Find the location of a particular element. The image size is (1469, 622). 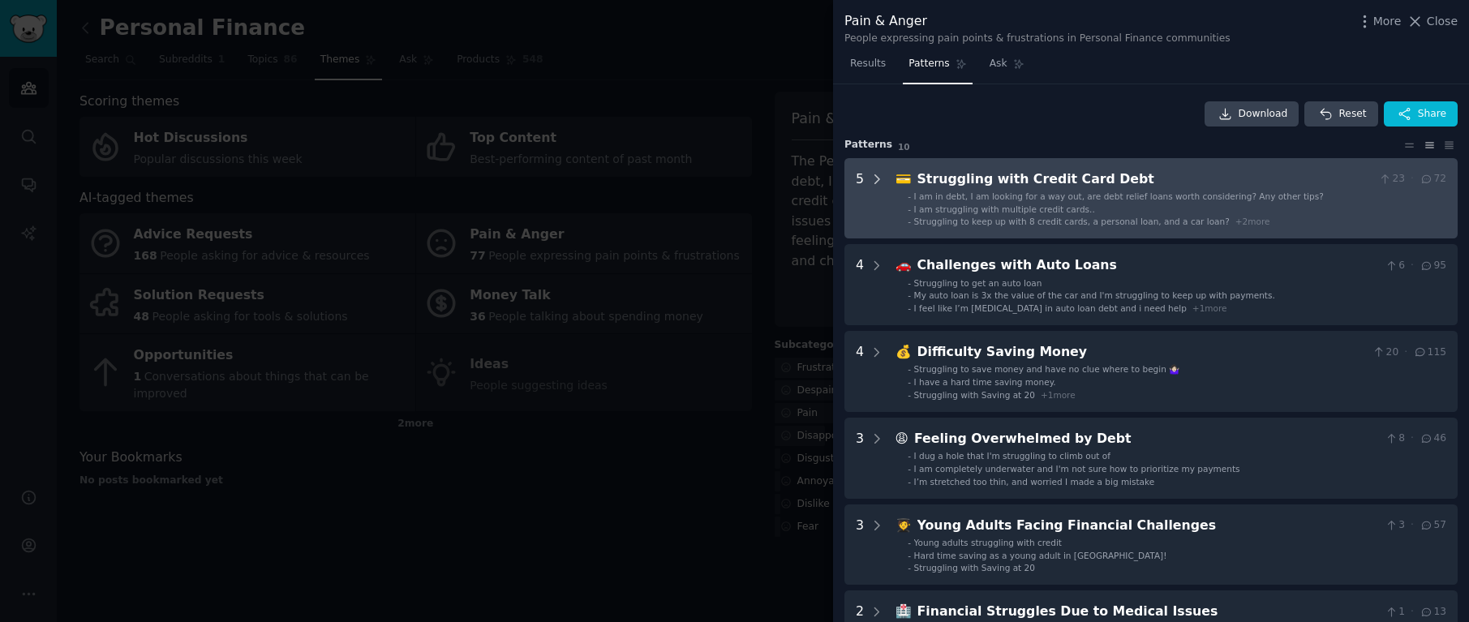

span: Reset is located at coordinates (1352, 114).